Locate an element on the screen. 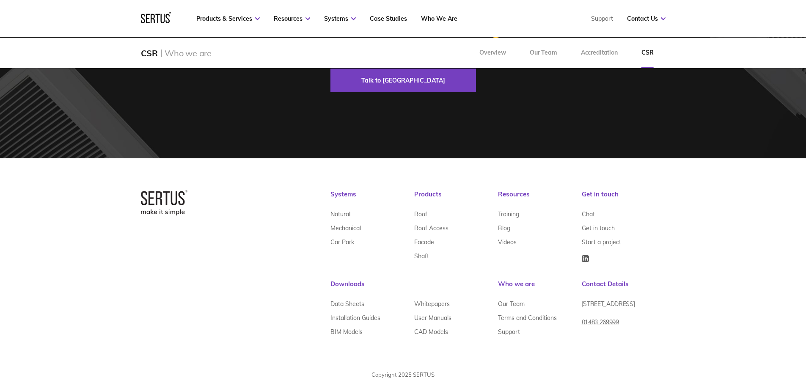  a: CAD Models is located at coordinates (431, 331).